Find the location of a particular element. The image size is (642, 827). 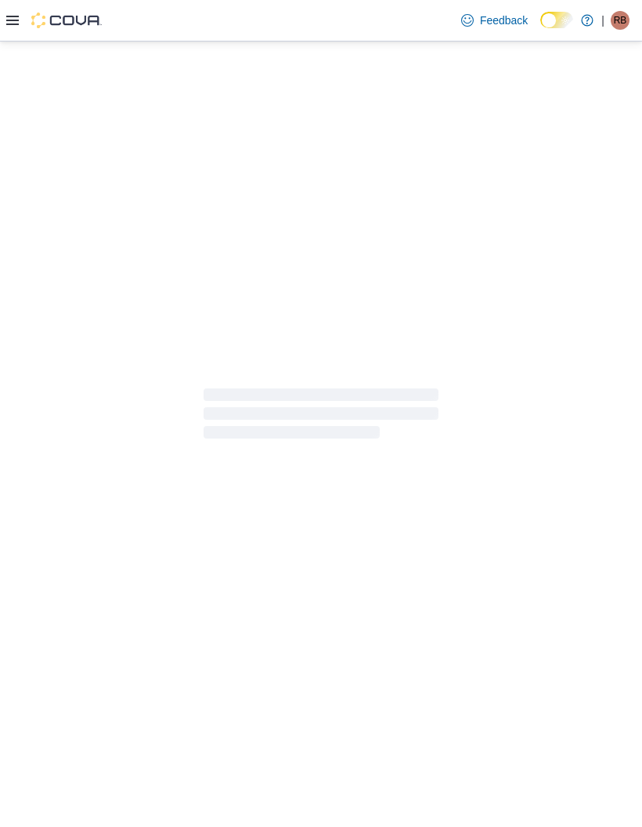

span: RB is located at coordinates (620, 20).